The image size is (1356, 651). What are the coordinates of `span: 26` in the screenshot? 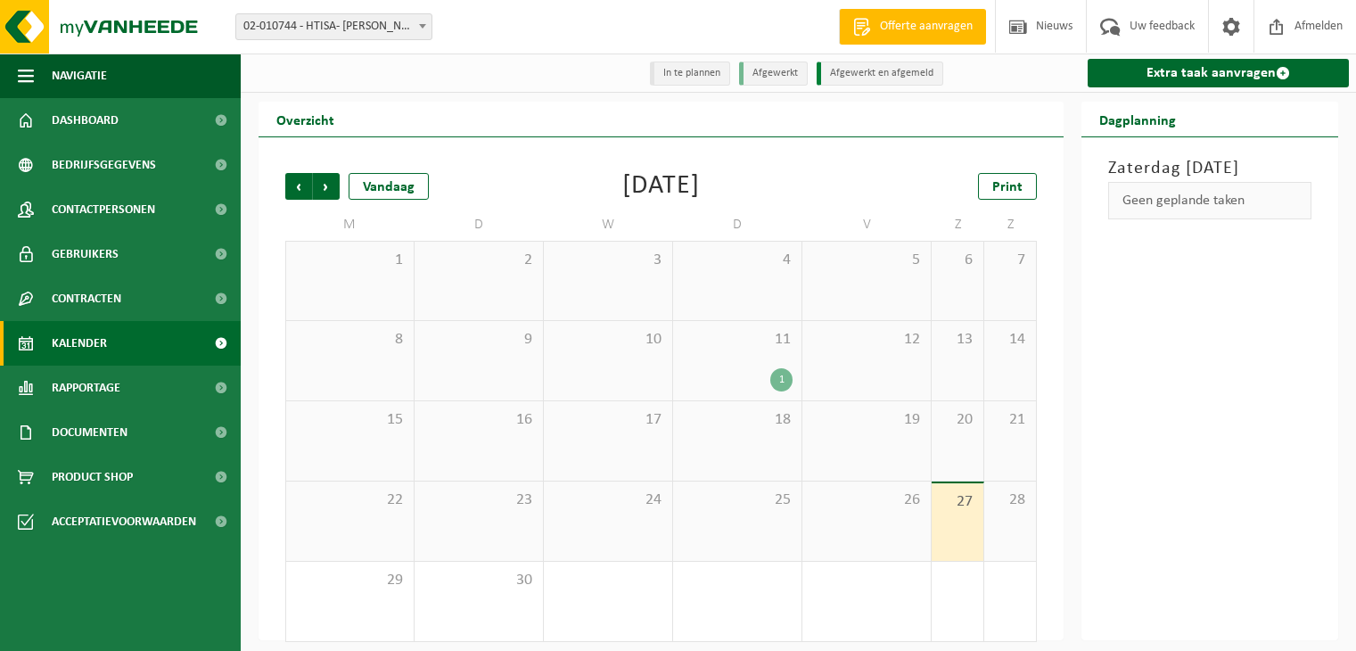 It's located at (866, 500).